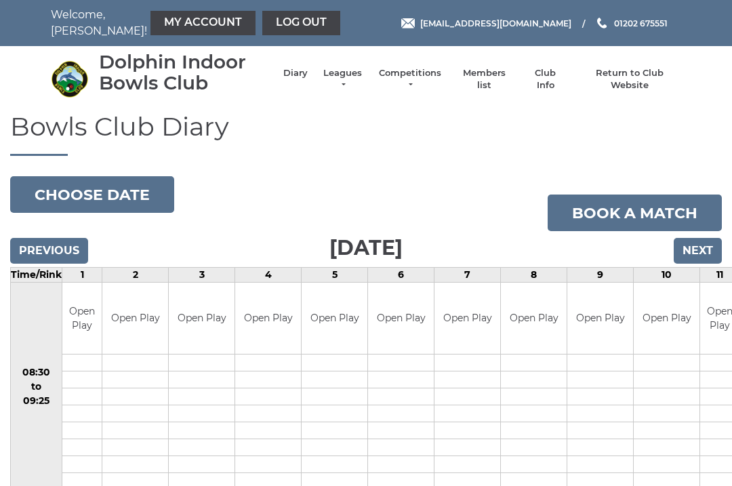 The image size is (732, 486). Describe the element at coordinates (342, 79) in the screenshot. I see `a: Leagues` at that location.